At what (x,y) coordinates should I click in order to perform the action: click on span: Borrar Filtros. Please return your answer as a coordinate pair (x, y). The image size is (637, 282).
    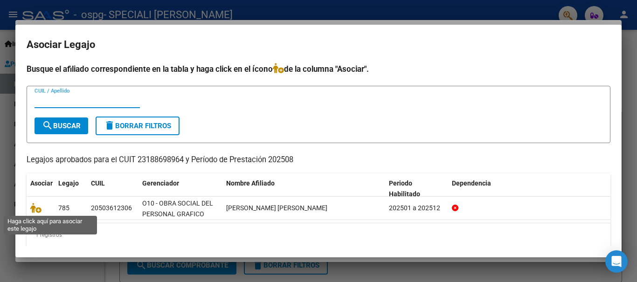
    Looking at the image, I should click on (138, 126).